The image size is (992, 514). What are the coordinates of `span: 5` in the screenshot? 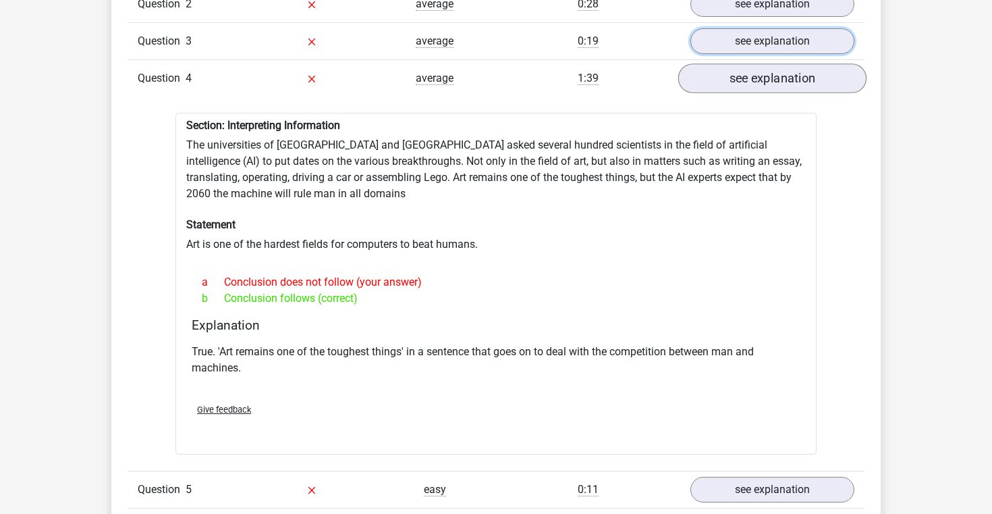 It's located at (188, 489).